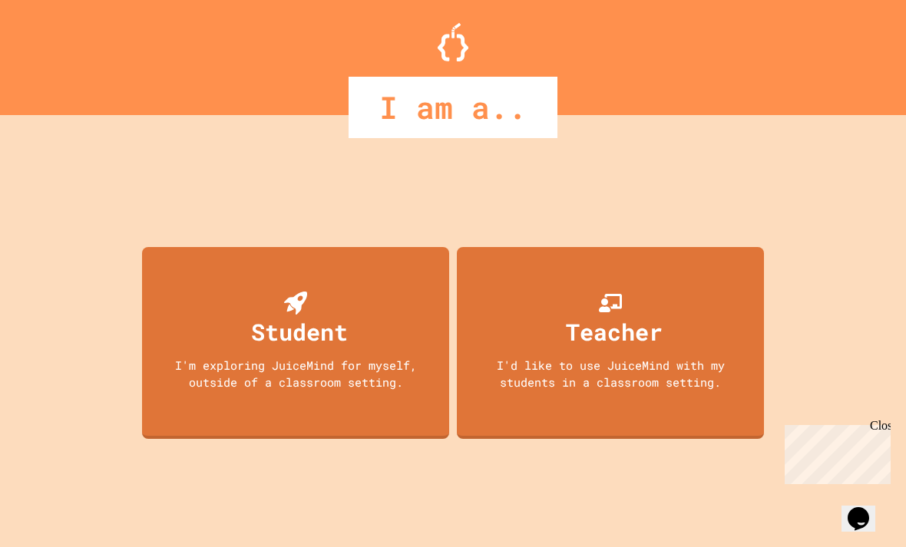 The image size is (906, 547). I want to click on div: I am a.., so click(453, 107).